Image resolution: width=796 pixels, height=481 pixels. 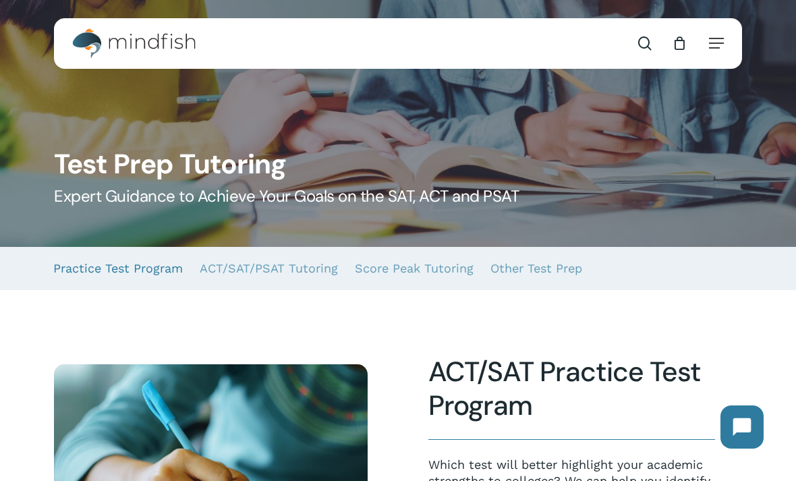 What do you see at coordinates (268, 268) in the screenshot?
I see `a: ACT/SAT/PSAT Tutoring` at bounding box center [268, 268].